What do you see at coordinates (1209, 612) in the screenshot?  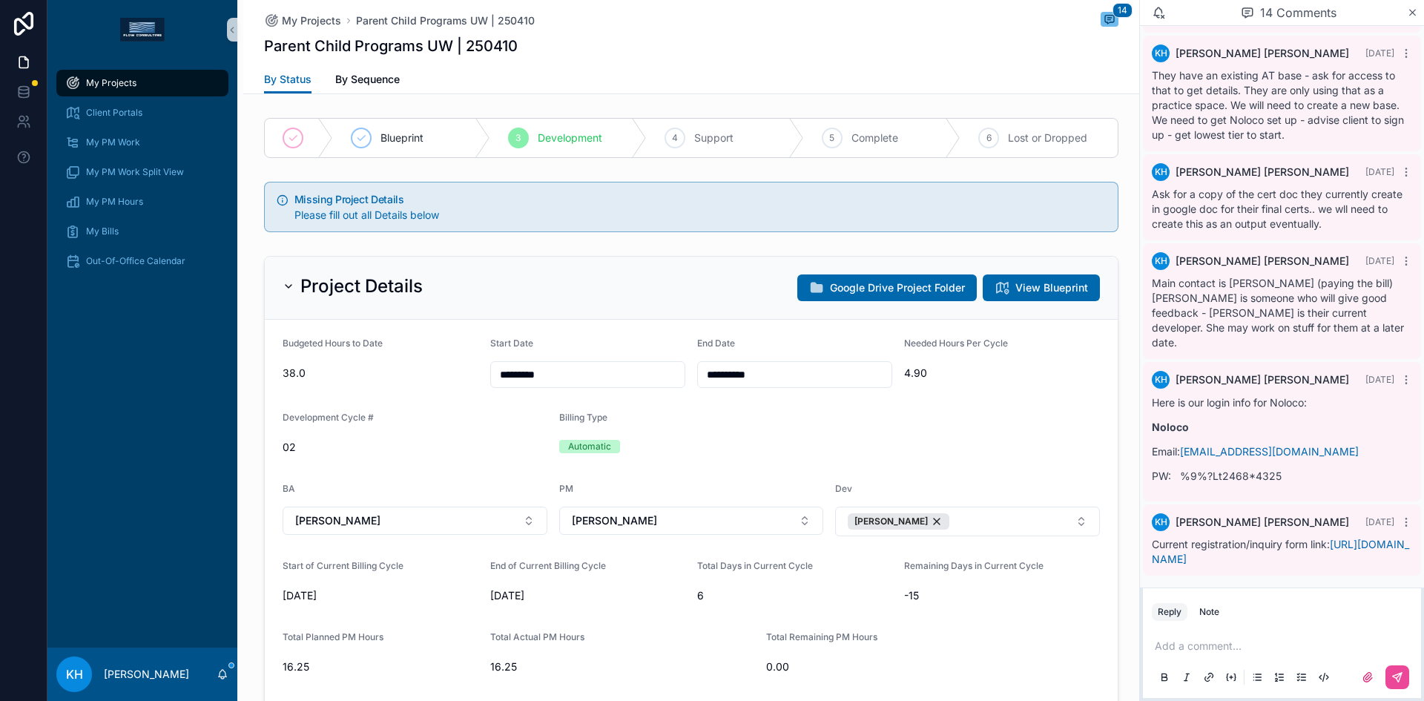 I see `button: Note` at bounding box center [1209, 612].